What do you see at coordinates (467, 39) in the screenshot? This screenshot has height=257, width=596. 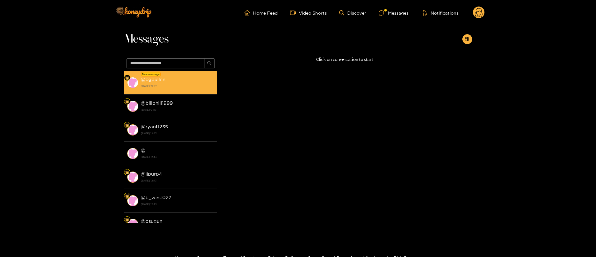 I see `span: appstore-add` at bounding box center [467, 39].